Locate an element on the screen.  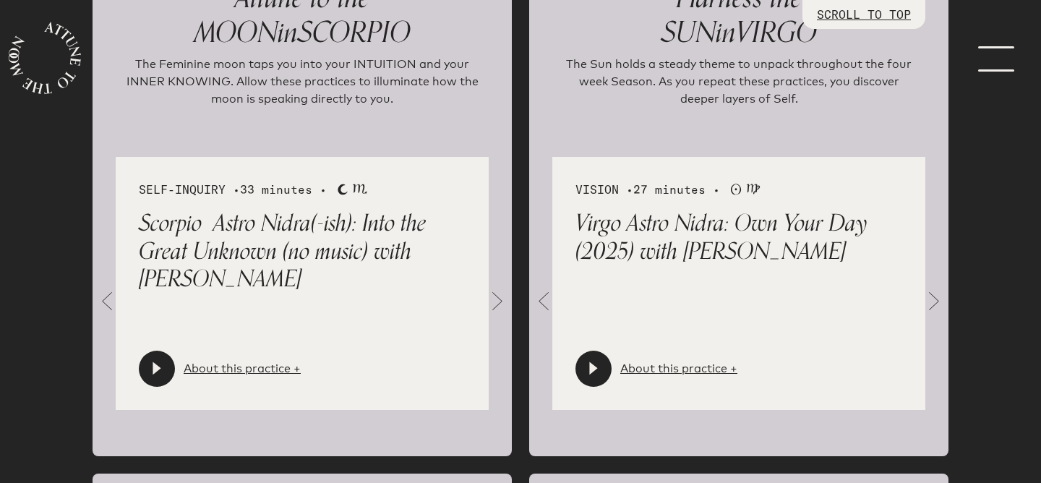
p: The Sun holds a steady theme to unpack throughout the four week Season. As you repeat these pract... is located at coordinates (739, 92).